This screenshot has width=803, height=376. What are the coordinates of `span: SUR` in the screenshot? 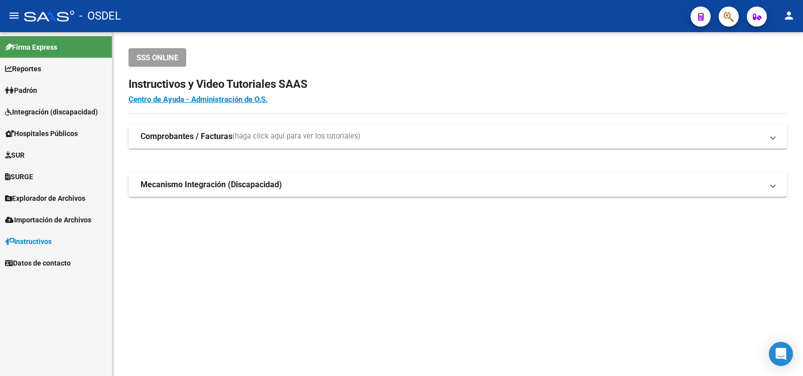 It's located at (15, 155).